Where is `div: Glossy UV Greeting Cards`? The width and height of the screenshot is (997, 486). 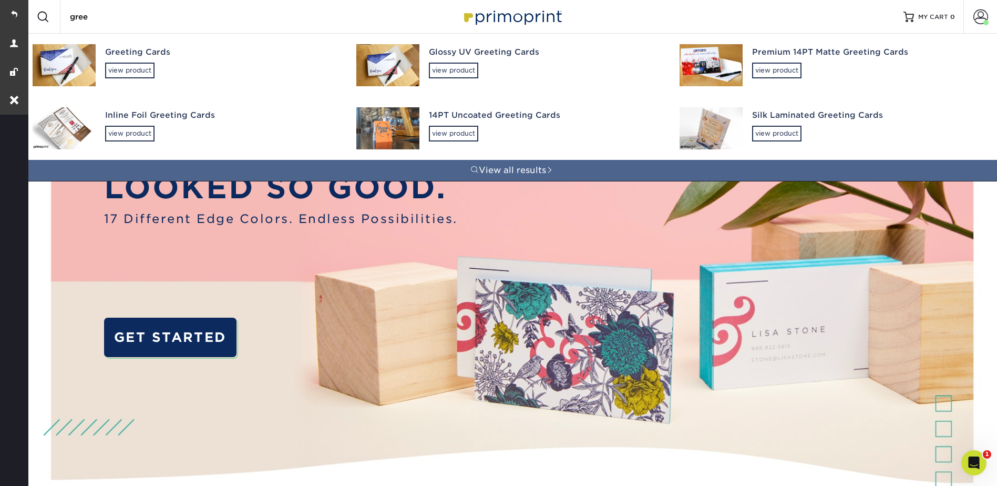
div: Glossy UV Greeting Cards is located at coordinates (545, 52).